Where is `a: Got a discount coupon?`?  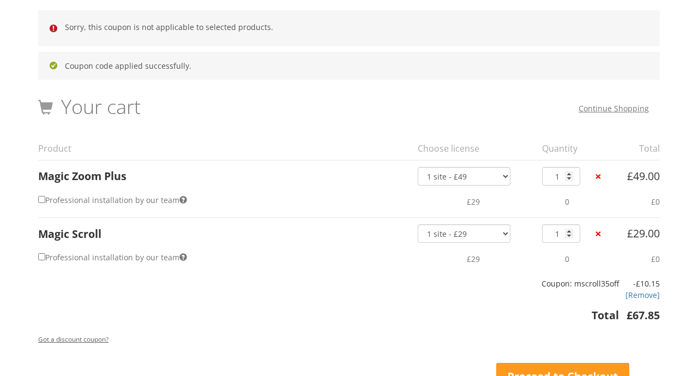 a: Got a discount coupon? is located at coordinates (73, 338).